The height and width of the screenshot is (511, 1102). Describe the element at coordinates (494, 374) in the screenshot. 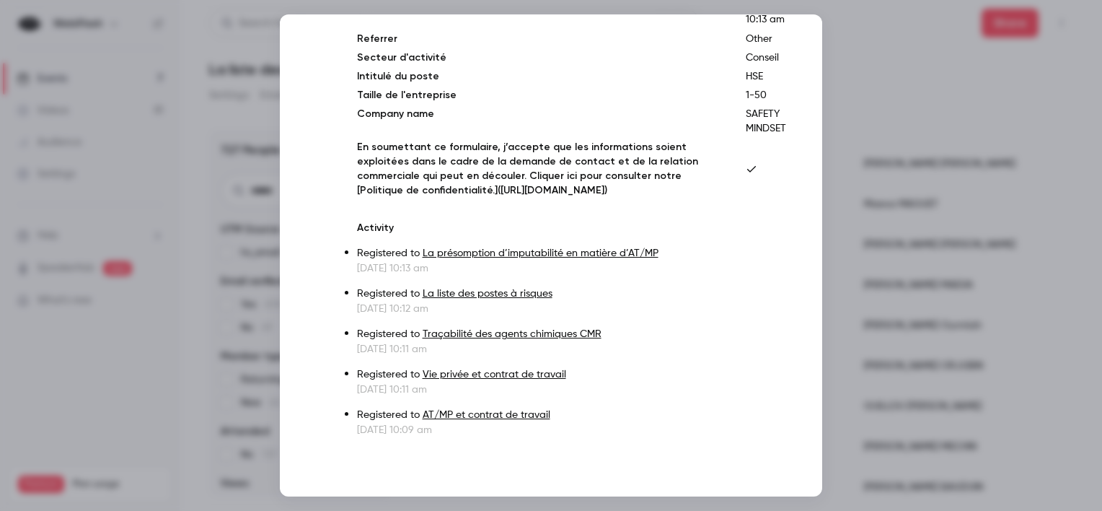

I see `a: Vie privée et contrat de travail` at that location.